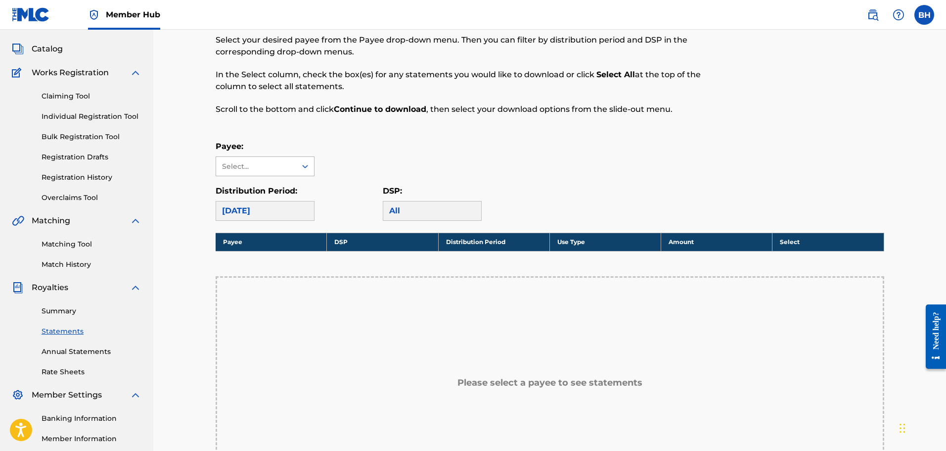 Image resolution: width=946 pixels, height=451 pixels. I want to click on img: Works Registration, so click(18, 73).